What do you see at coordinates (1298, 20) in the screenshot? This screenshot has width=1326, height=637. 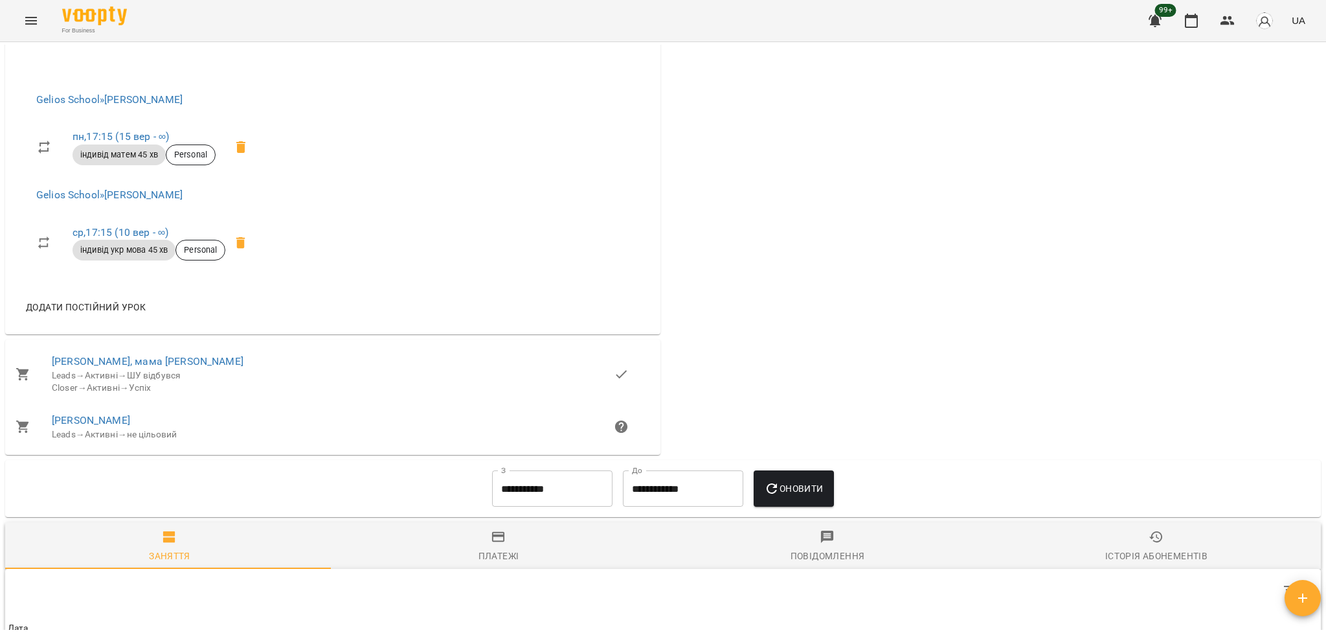 I see `span: UA` at bounding box center [1298, 20].